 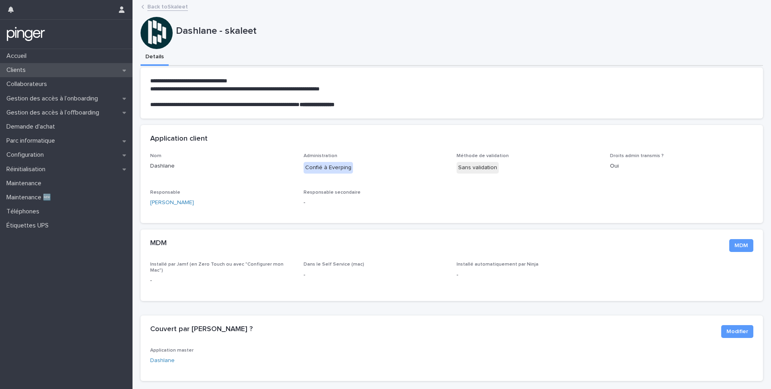 What do you see at coordinates (167, 6) in the screenshot?
I see `a: Back toSkaleet` at bounding box center [167, 6].